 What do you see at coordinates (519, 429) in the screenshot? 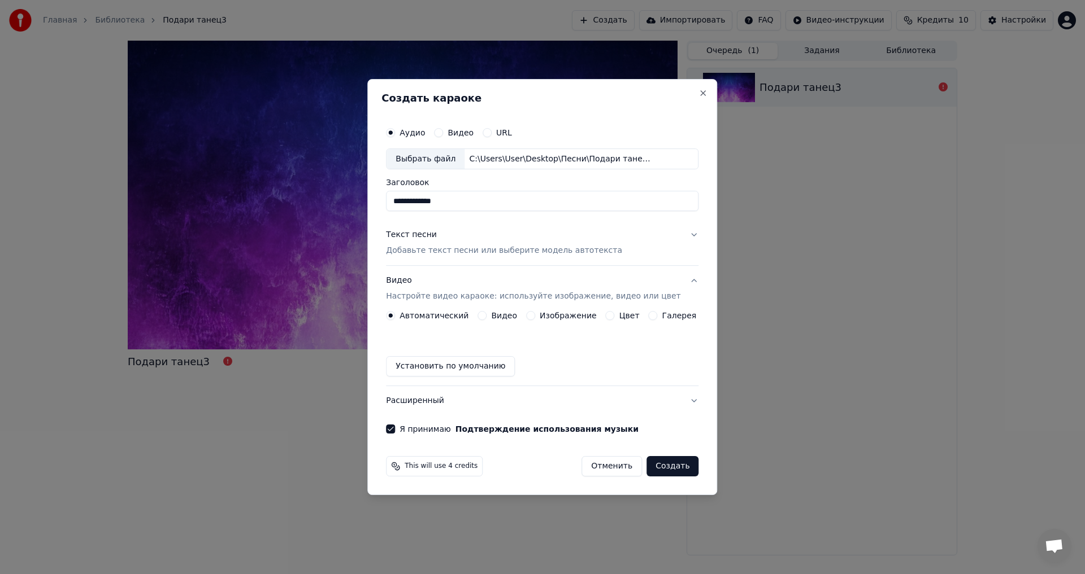
I see `label: Я принимаю` at bounding box center [519, 429].